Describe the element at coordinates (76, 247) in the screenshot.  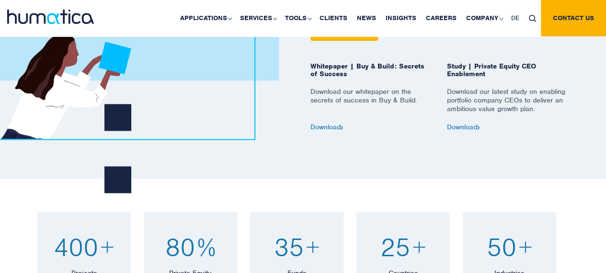
I see `span: 400` at that location.